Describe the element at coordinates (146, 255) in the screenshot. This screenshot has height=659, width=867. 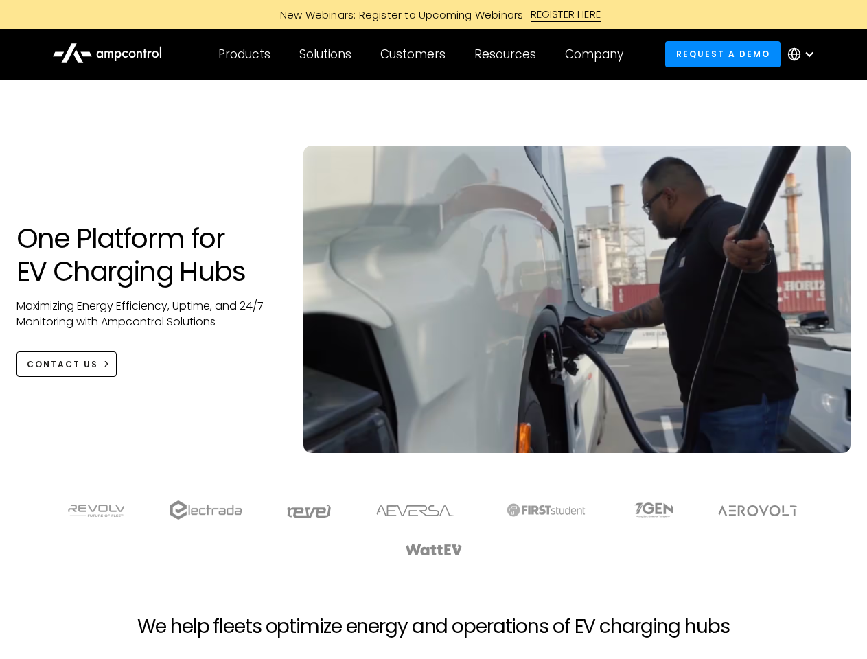
I see `h1: One Platform for EV Charging Hubs` at that location.